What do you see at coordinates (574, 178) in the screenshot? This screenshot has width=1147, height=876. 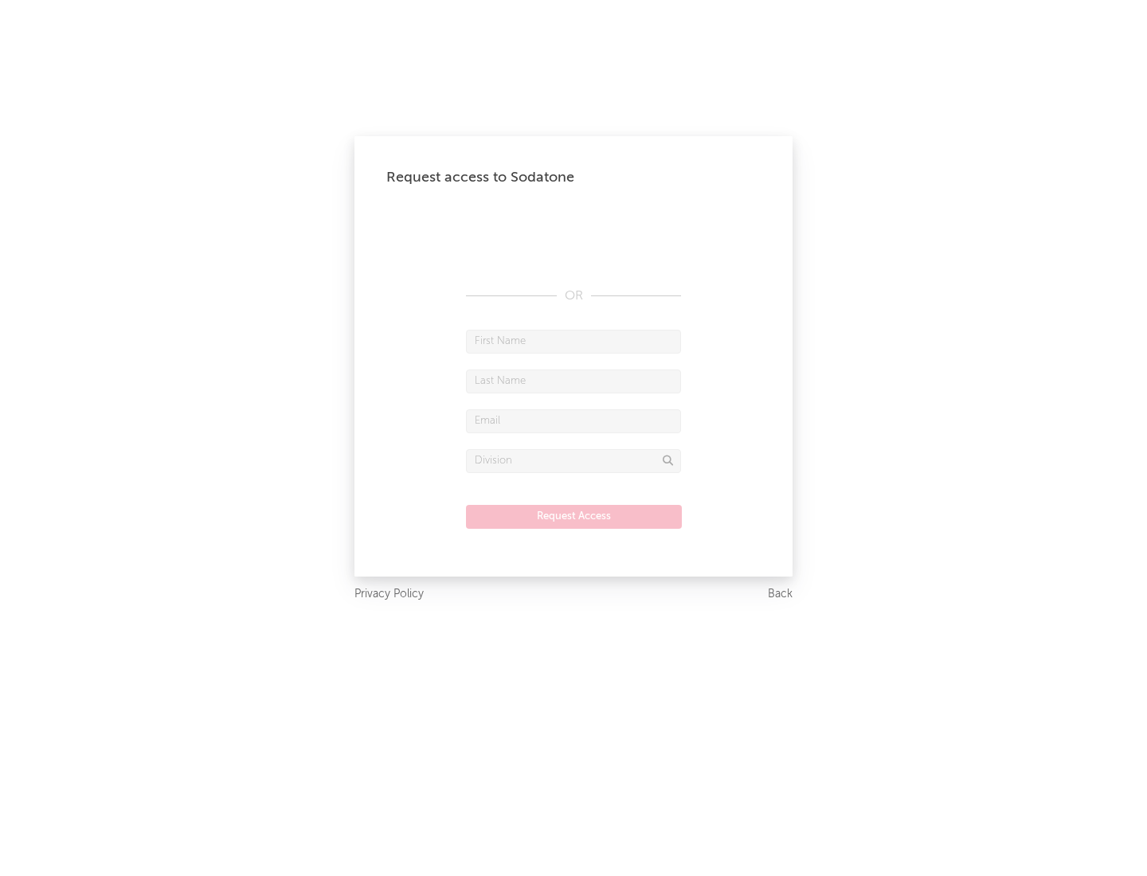 I see `div: Request access to Sodatone` at bounding box center [574, 178].